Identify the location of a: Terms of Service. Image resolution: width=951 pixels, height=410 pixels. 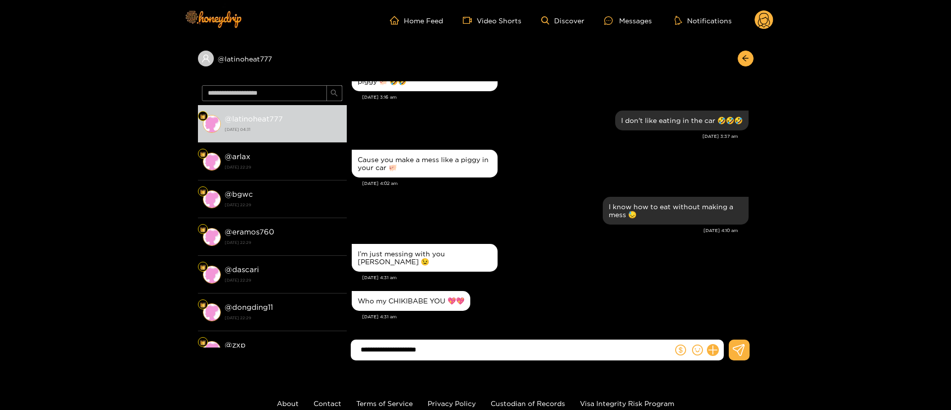
(384, 403).